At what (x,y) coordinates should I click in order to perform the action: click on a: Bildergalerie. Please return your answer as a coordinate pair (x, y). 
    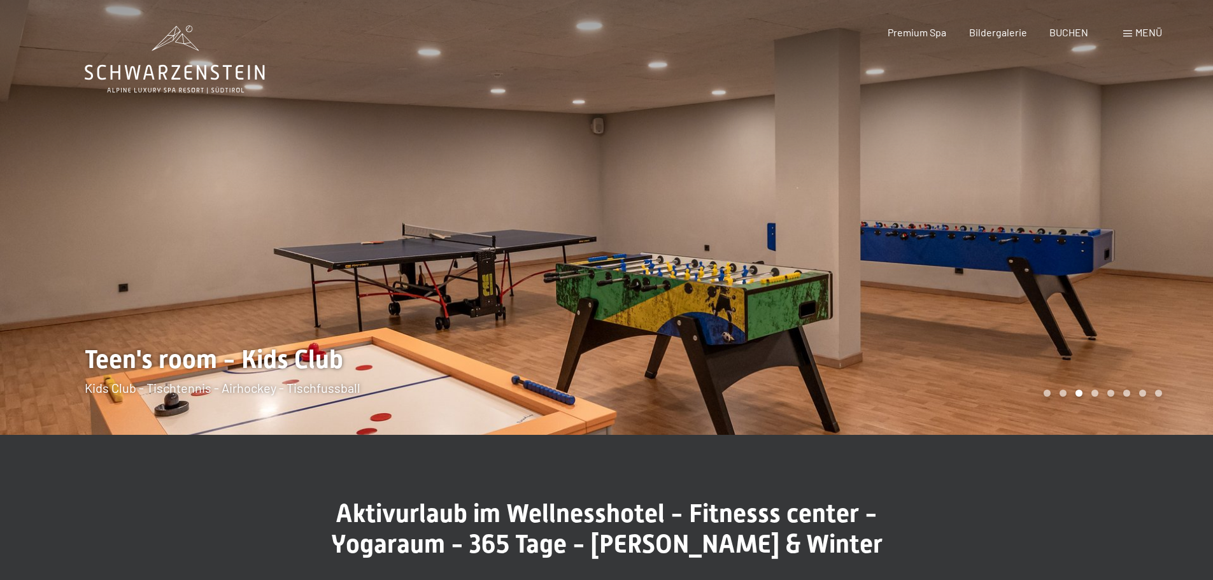
    Looking at the image, I should click on (998, 32).